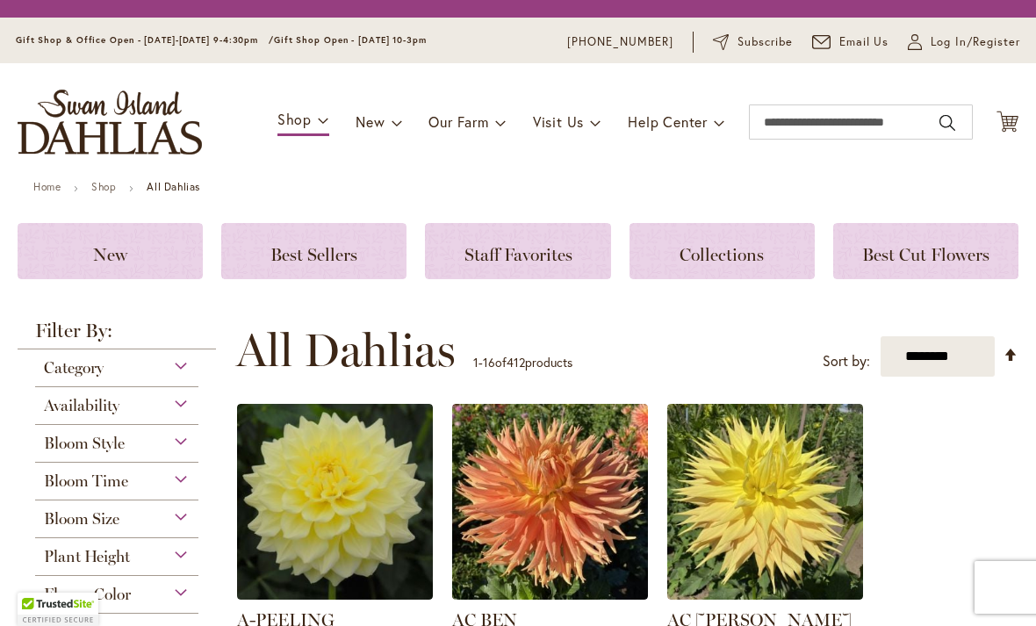 The width and height of the screenshot is (1036, 626). What do you see at coordinates (476, 362) in the screenshot?
I see `span: 1` at bounding box center [476, 362].